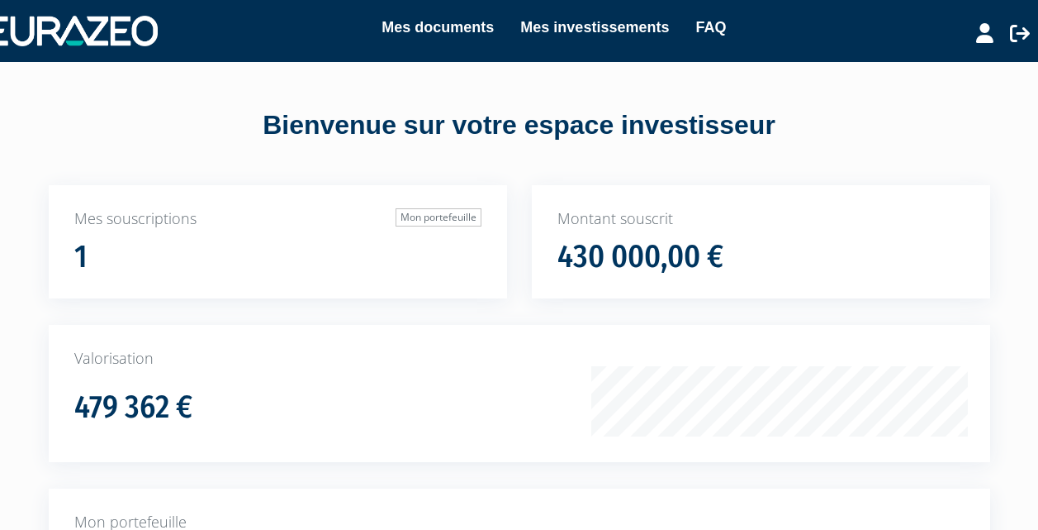 The width and height of the screenshot is (1038, 530). Describe the element at coordinates (640, 257) in the screenshot. I see `h1: 430 000,00 €` at that location.